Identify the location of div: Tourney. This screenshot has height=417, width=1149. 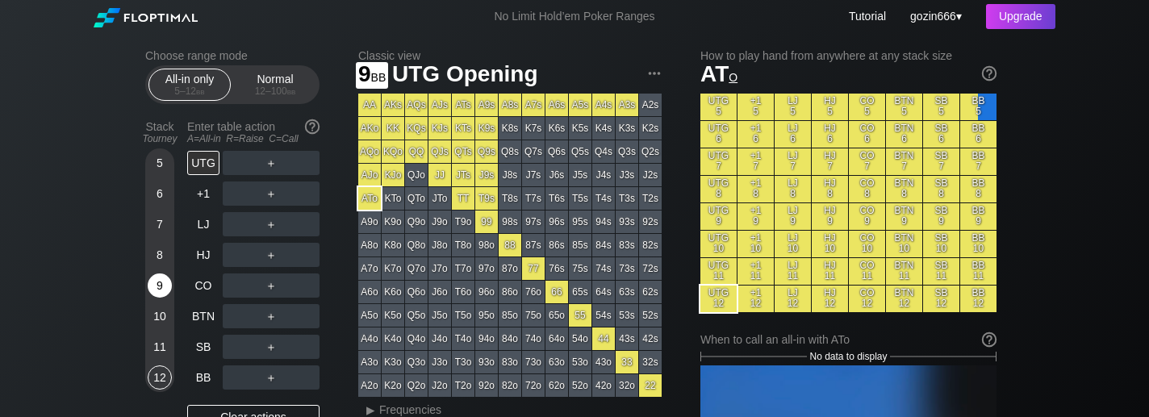
(160, 139).